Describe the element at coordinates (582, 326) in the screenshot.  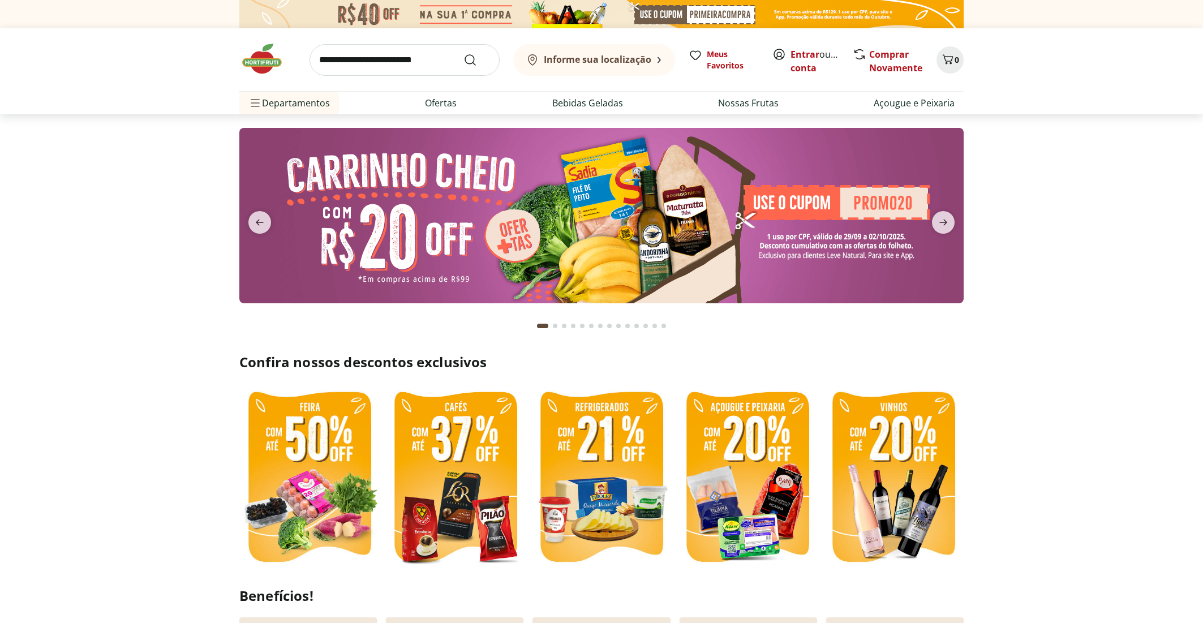
I see `button: Go to page 5 from fs-carousel` at that location.